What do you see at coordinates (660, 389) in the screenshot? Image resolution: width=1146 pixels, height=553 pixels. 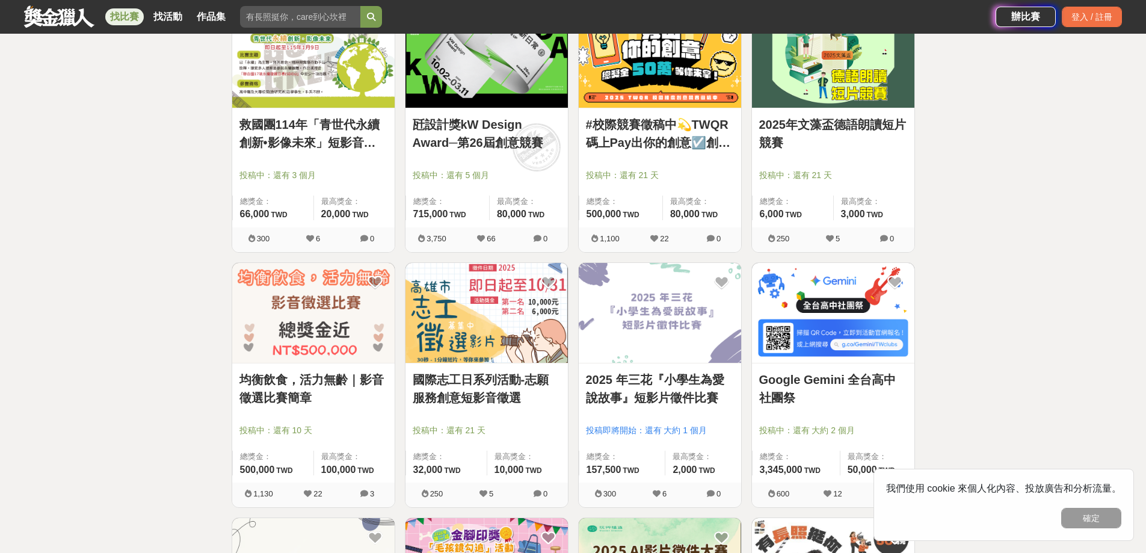 I see `a: 2025 年三花『小學生為愛說故事』短影片徵件比賽` at bounding box center [660, 389].